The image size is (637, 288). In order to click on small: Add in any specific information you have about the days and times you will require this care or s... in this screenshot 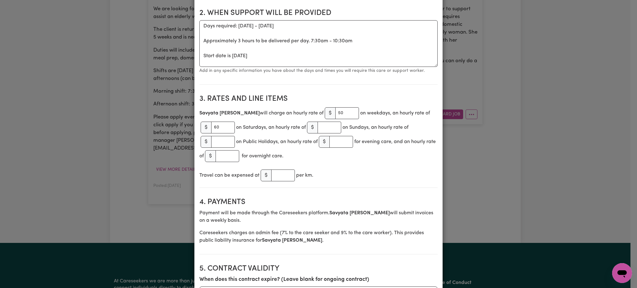, I will do `click(312, 71)`.